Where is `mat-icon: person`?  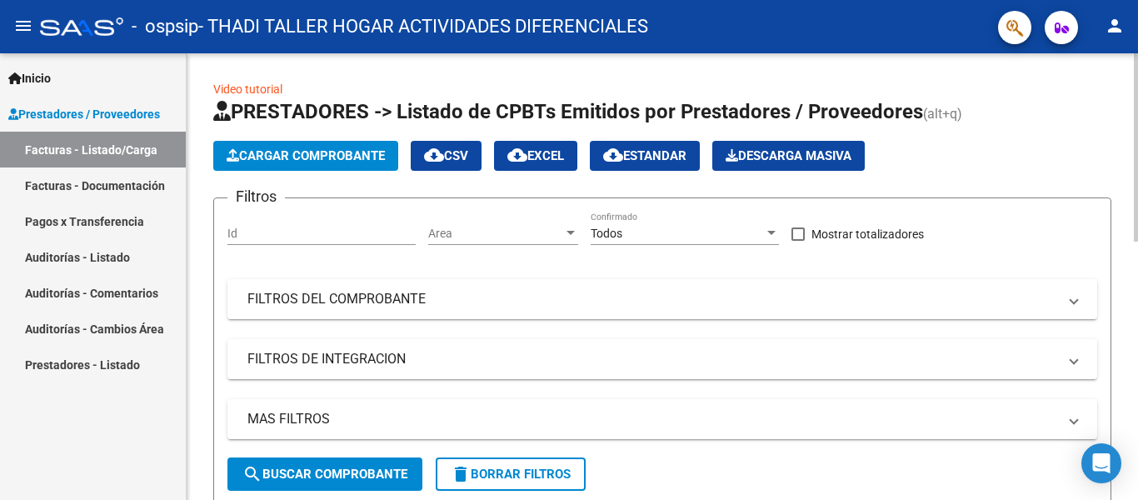
mat-icon: person is located at coordinates (1115, 26).